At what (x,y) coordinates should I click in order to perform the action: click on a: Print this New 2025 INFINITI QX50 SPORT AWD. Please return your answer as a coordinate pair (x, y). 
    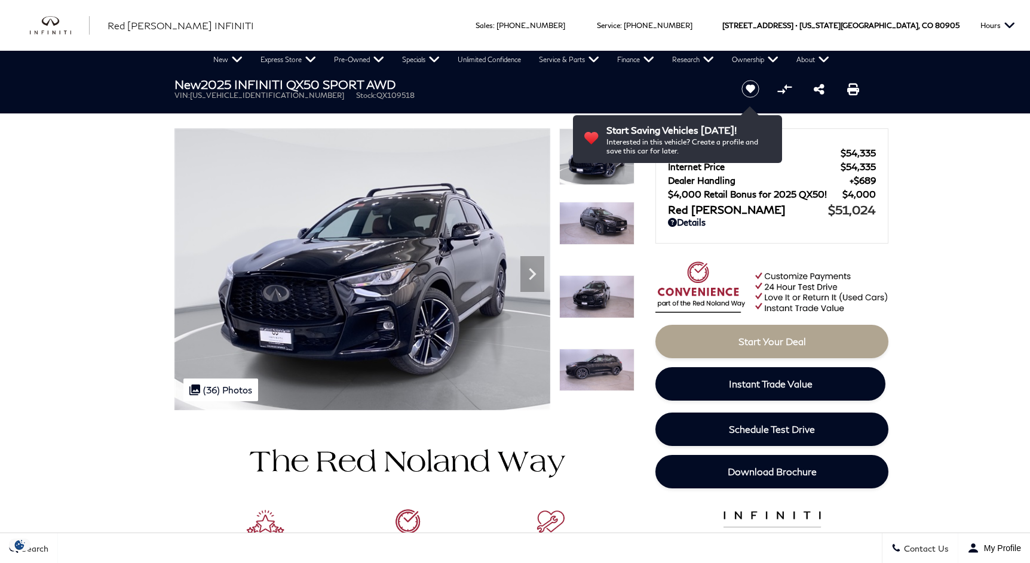
    Looking at the image, I should click on (853, 89).